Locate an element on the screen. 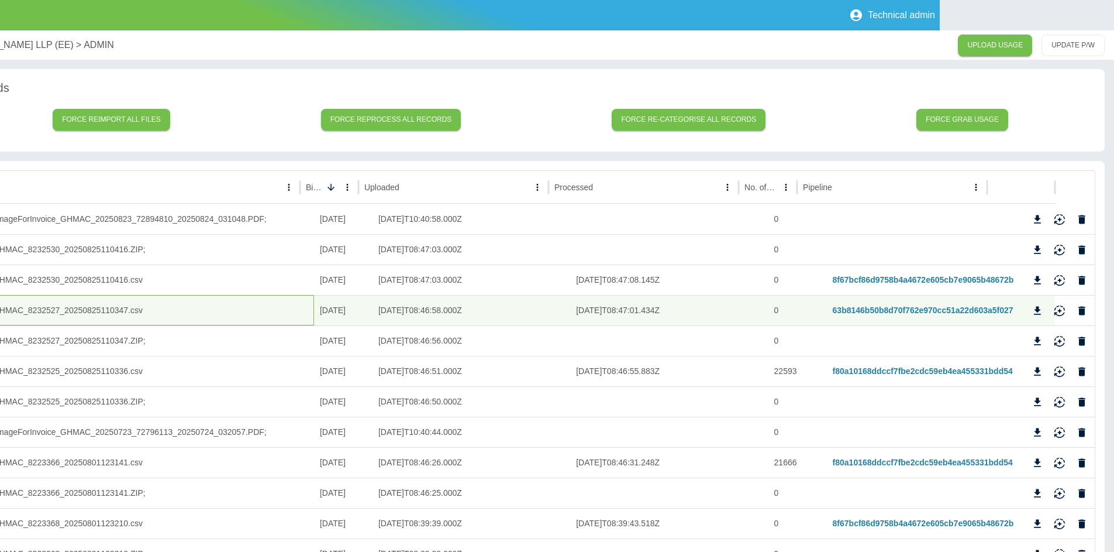  div: 2025-09-16T08:46:50.000Z is located at coordinates (471, 401).